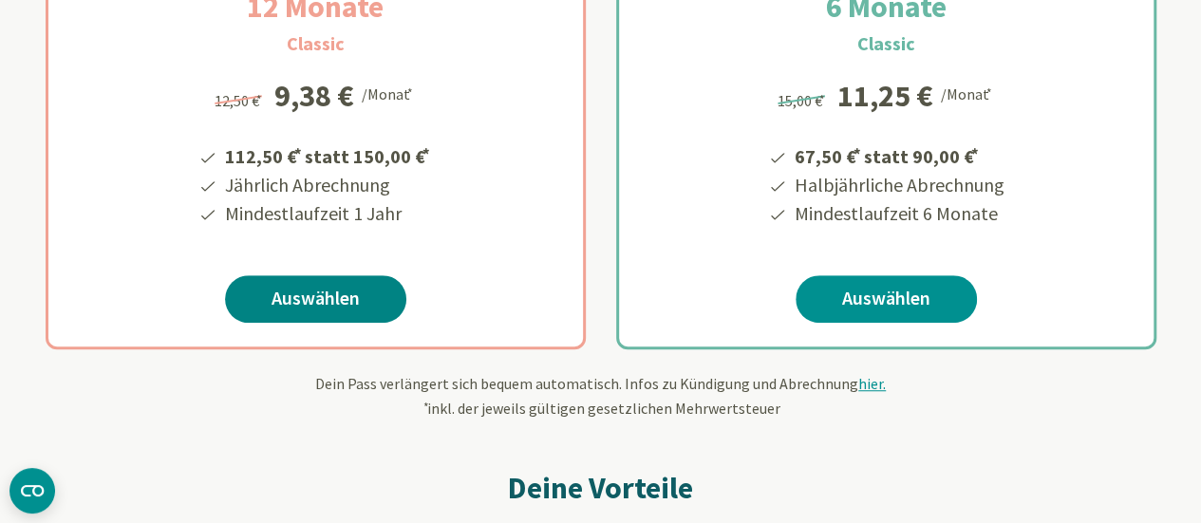 The image size is (1201, 523). What do you see at coordinates (32, 491) in the screenshot?
I see `button: CMP-Widget öffnen` at bounding box center [32, 491].